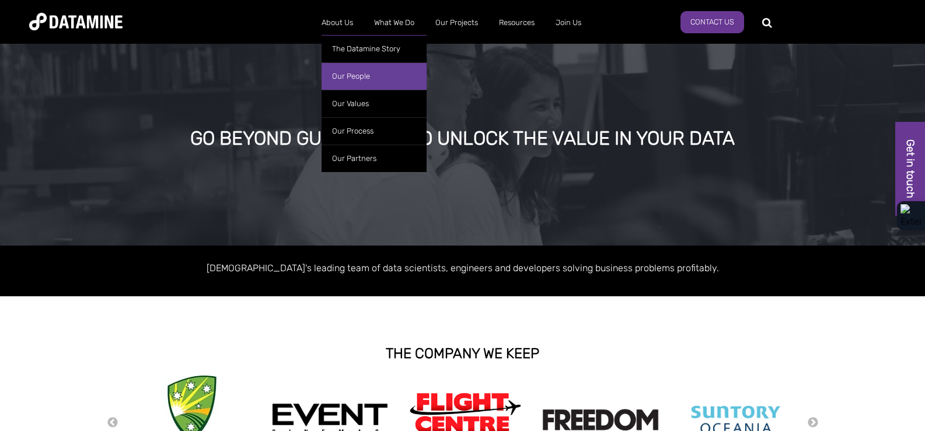 The height and width of the screenshot is (431, 925). Describe the element at coordinates (516, 23) in the screenshot. I see `a: Resources` at that location.